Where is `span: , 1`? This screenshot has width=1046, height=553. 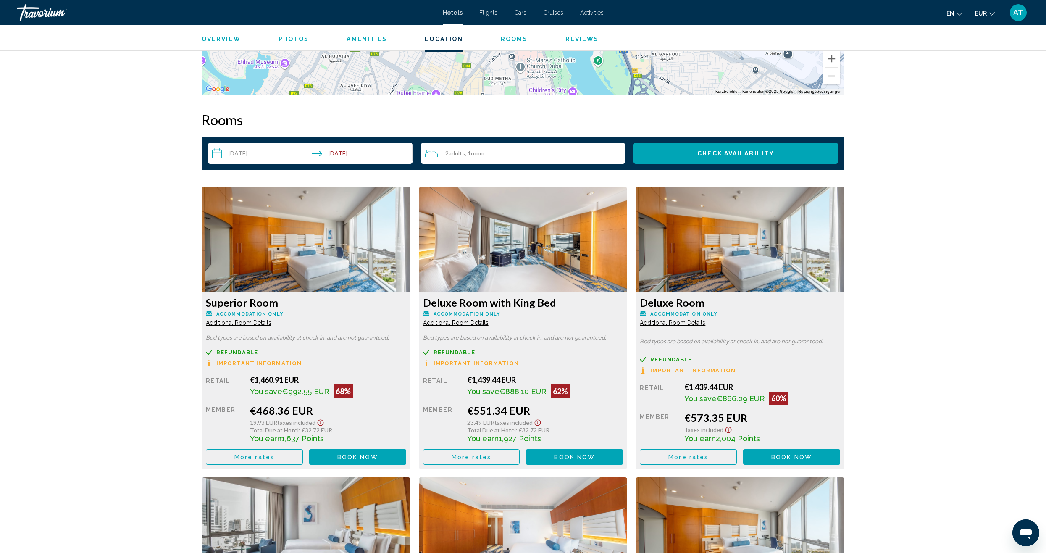 span: , 1 is located at coordinates (475, 153).